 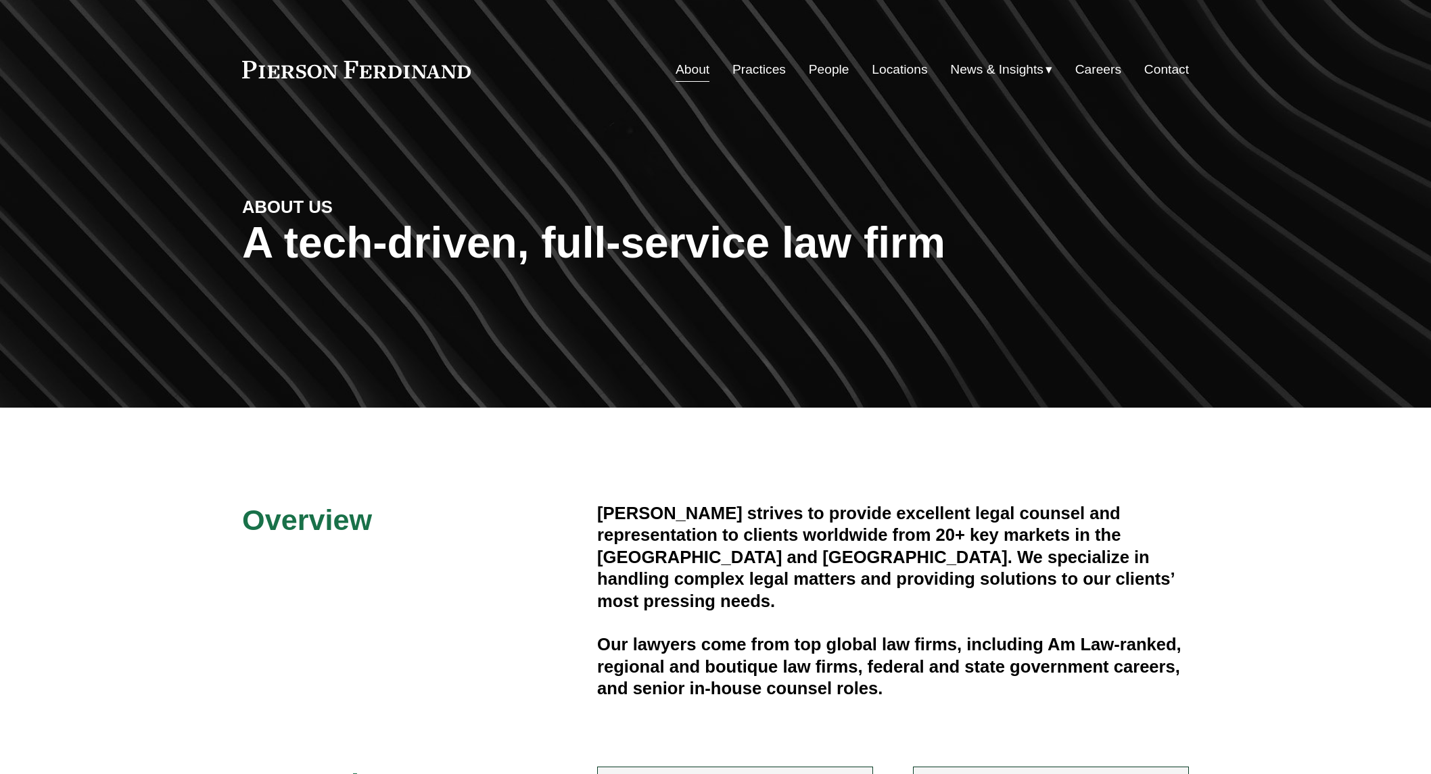 I want to click on span: Overview, so click(x=307, y=520).